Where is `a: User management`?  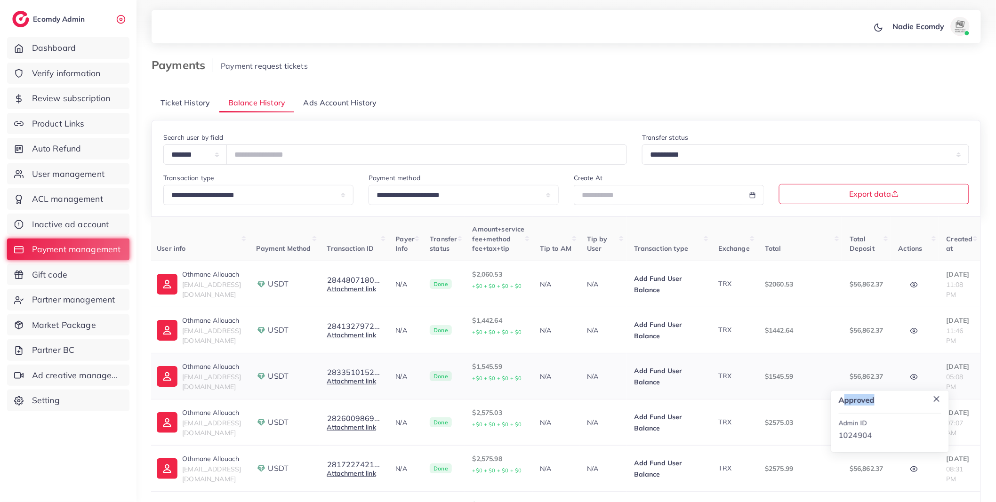
a: User management is located at coordinates (68, 174).